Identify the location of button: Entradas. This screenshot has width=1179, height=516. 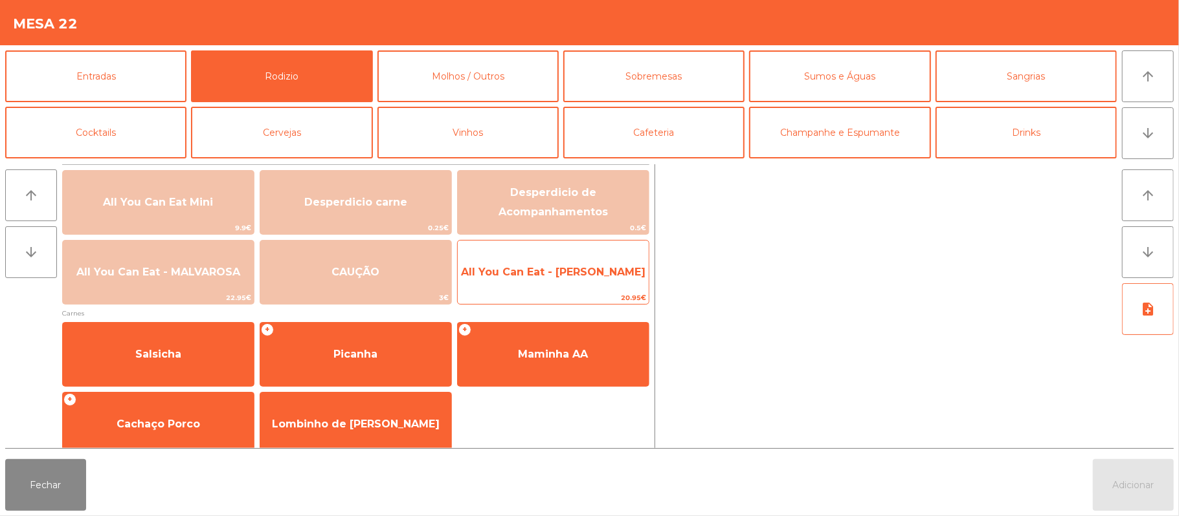
(96, 76).